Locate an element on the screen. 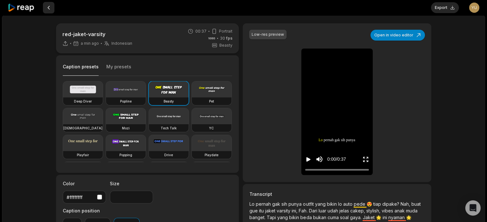 This screenshot has width=487, height=222. span: gaya. is located at coordinates (356, 218).